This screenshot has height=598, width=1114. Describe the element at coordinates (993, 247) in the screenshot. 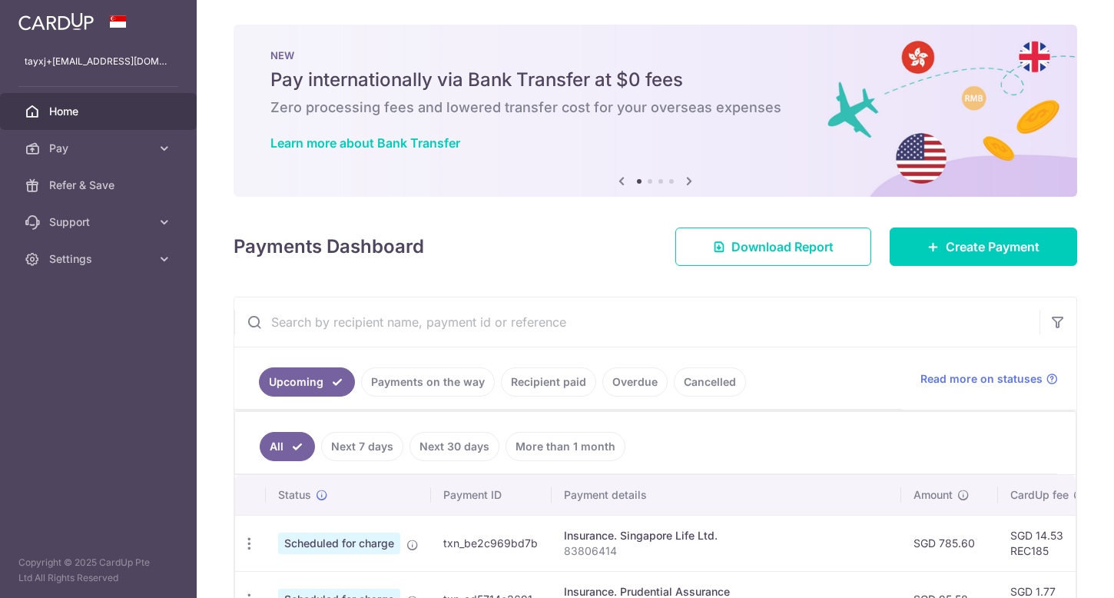

I see `span: Create Payment` at that location.